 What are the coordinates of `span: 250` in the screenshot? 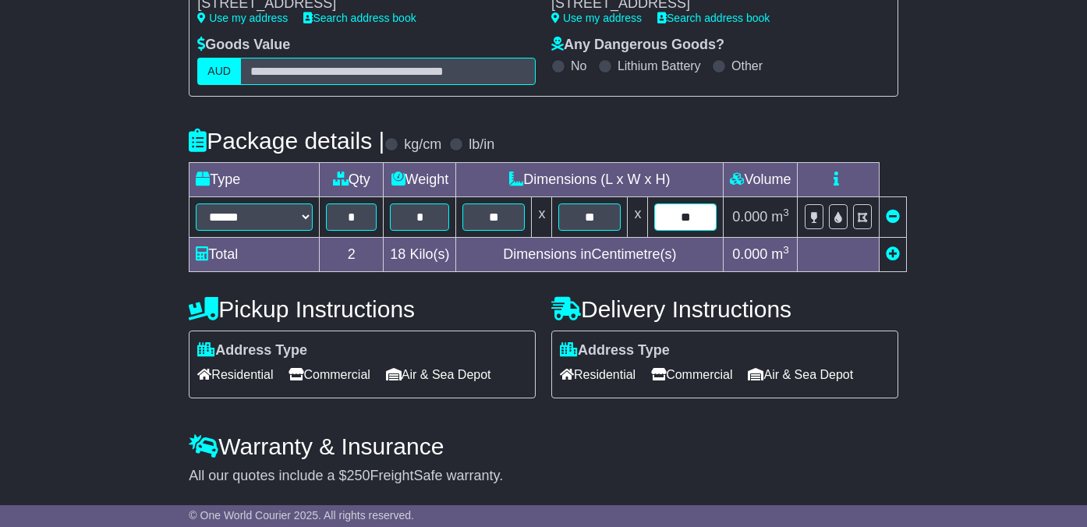 It's located at (358, 476).